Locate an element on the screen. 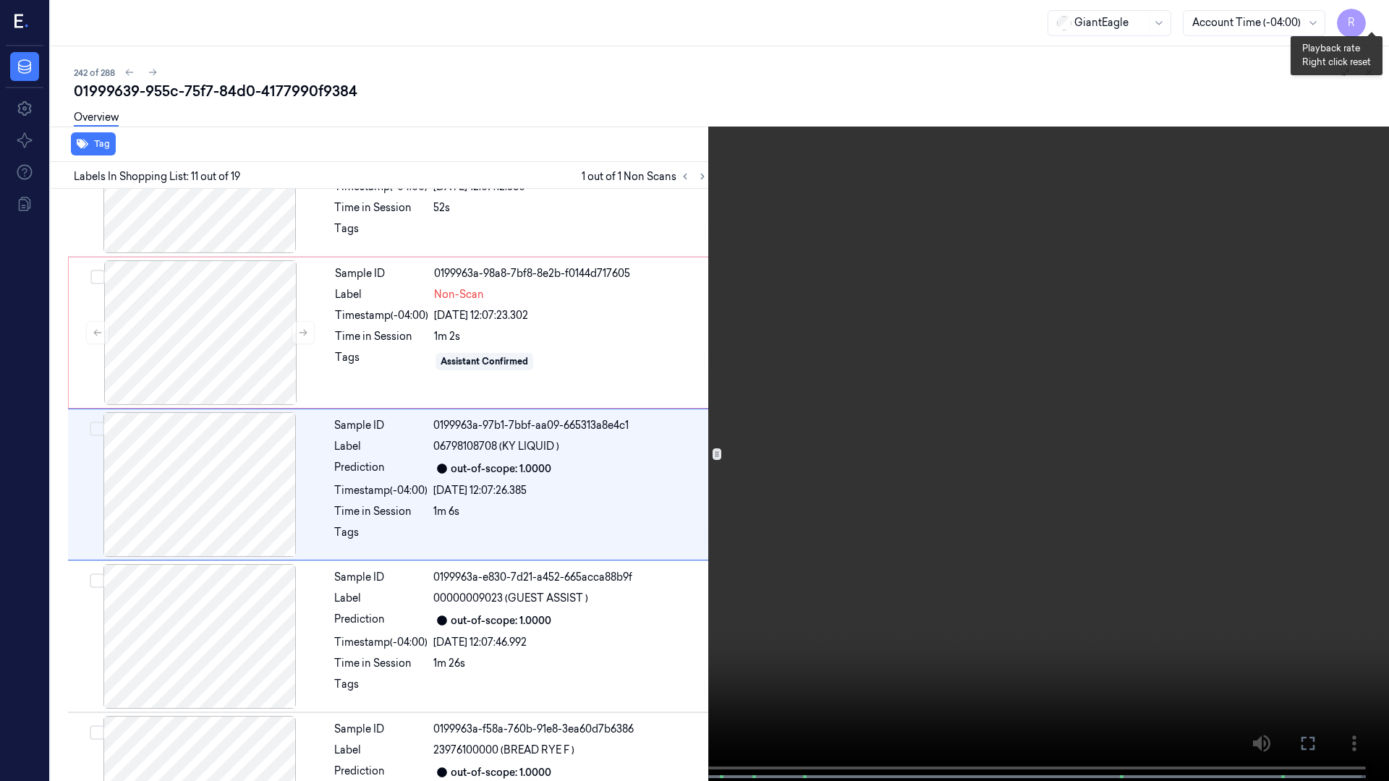 This screenshot has width=1389, height=781. a: Overview is located at coordinates (96, 118).